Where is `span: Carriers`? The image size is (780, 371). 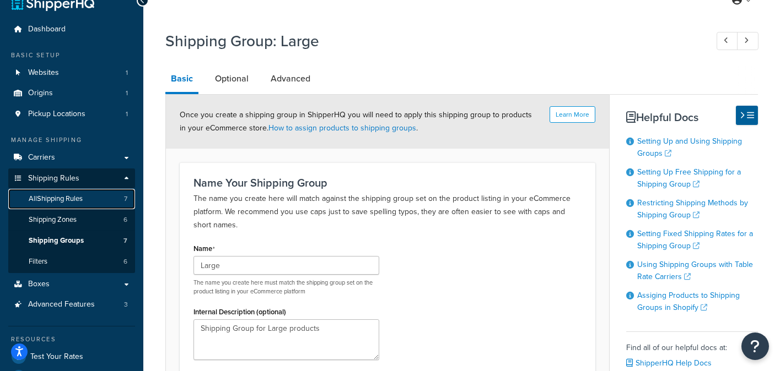
span: Carriers is located at coordinates (41, 158).